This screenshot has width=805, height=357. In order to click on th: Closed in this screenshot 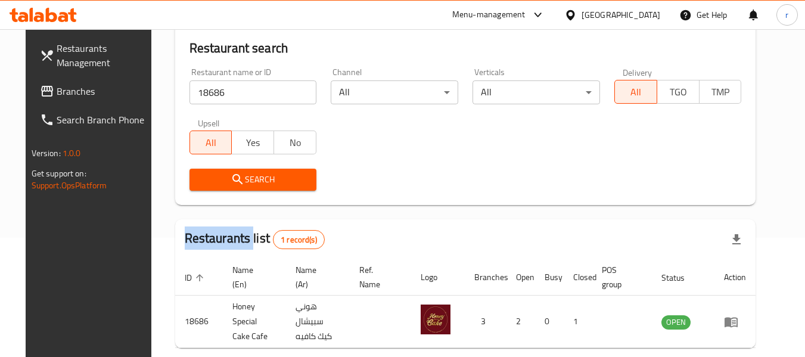, I will do `click(578, 277)`.